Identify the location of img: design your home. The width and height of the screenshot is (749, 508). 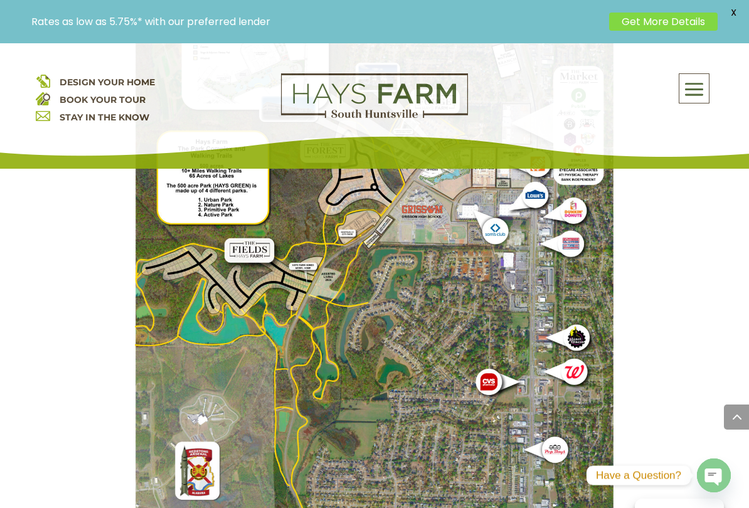
(43, 80).